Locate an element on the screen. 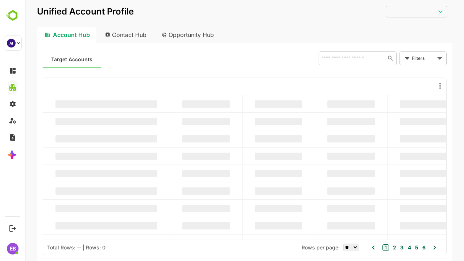  button: 3 is located at coordinates (376, 248).